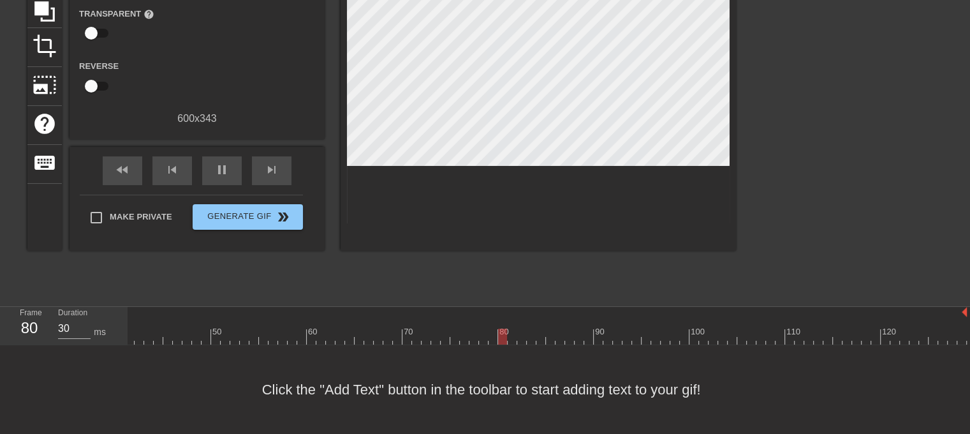 The width and height of the screenshot is (970, 434). Describe the element at coordinates (141, 217) in the screenshot. I see `span: Make Private` at that location.